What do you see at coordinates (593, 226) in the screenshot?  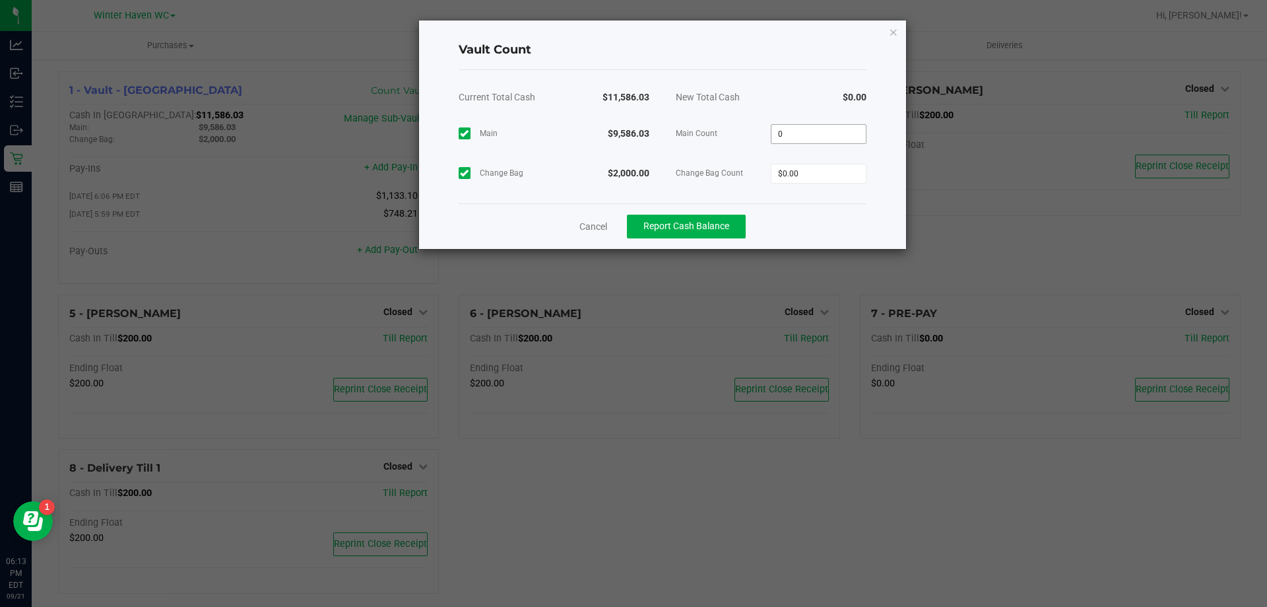 I see `a: Cancel` at bounding box center [593, 226].